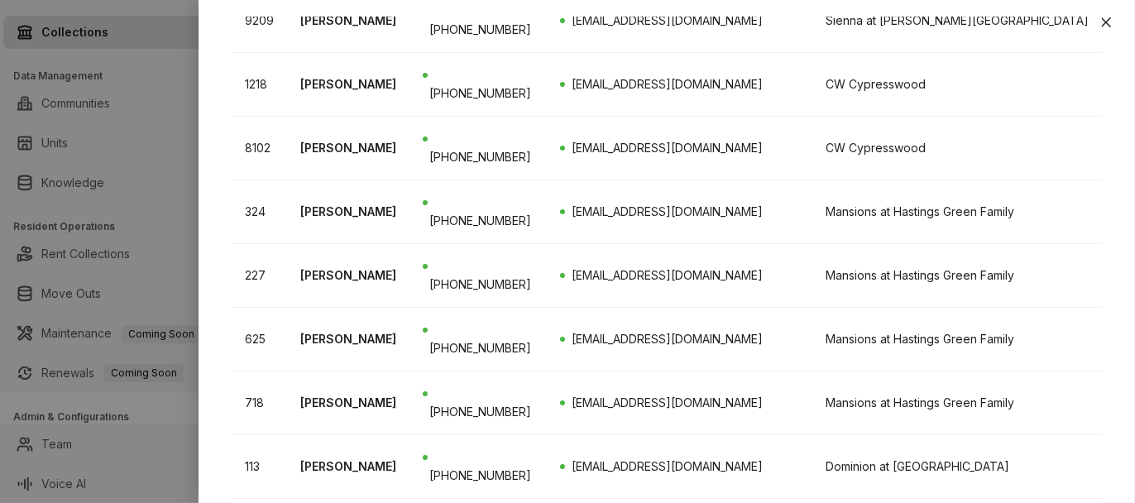  What do you see at coordinates (259, 84) in the screenshot?
I see `td: 1218` at bounding box center [259, 84].